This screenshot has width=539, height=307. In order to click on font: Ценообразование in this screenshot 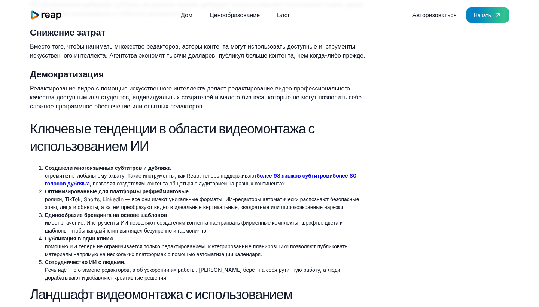, I will do `click(235, 15)`.